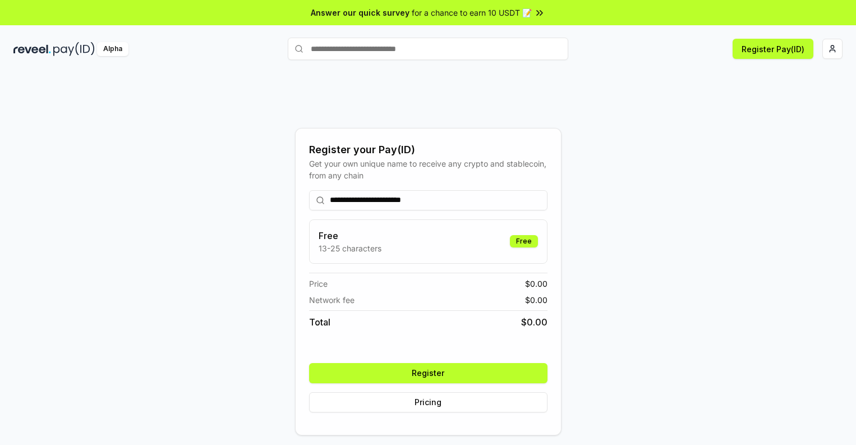 The height and width of the screenshot is (445, 856). What do you see at coordinates (350, 248) in the screenshot?
I see `p: 13-25 characters` at bounding box center [350, 248].